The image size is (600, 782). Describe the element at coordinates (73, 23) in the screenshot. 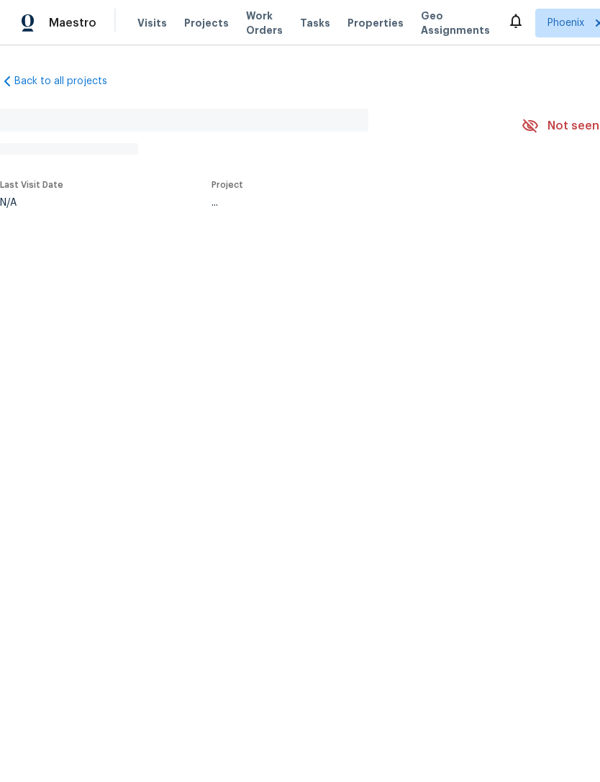

I see `span: Maestro` at that location.